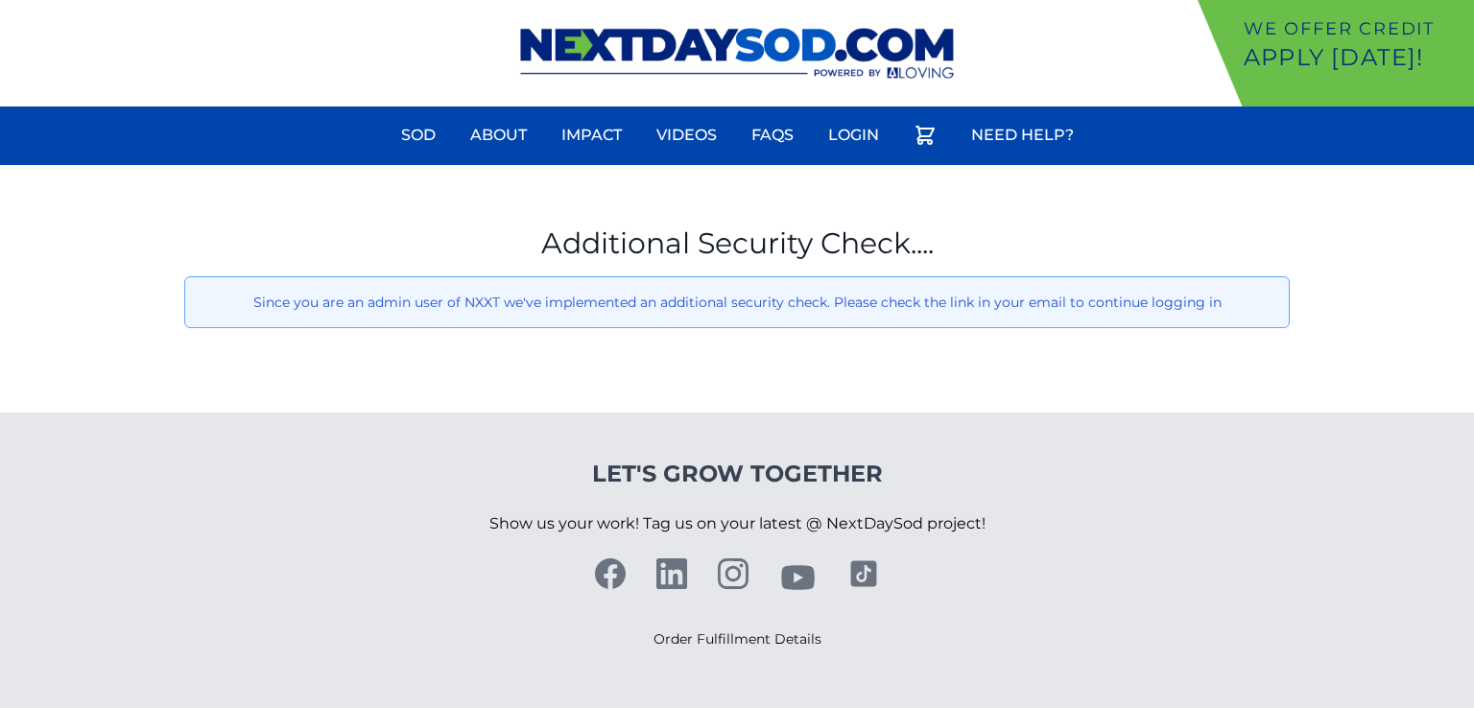 This screenshot has width=1474, height=708. I want to click on a: Impact, so click(591, 135).